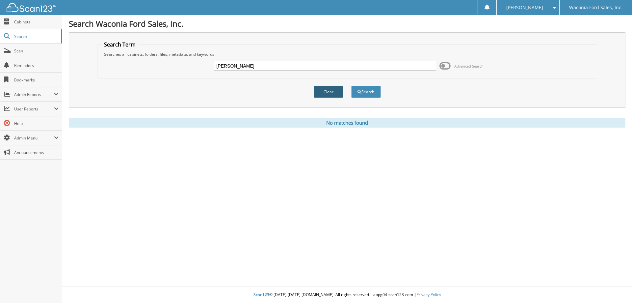  Describe the element at coordinates (36, 152) in the screenshot. I see `span: Announcements` at that location.